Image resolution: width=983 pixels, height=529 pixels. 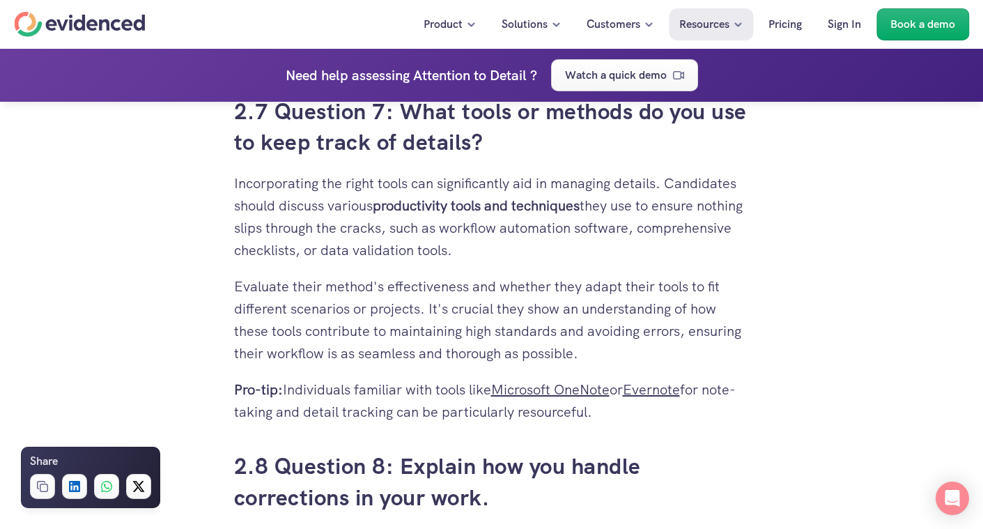 I want to click on a: Sign In, so click(x=845, y=24).